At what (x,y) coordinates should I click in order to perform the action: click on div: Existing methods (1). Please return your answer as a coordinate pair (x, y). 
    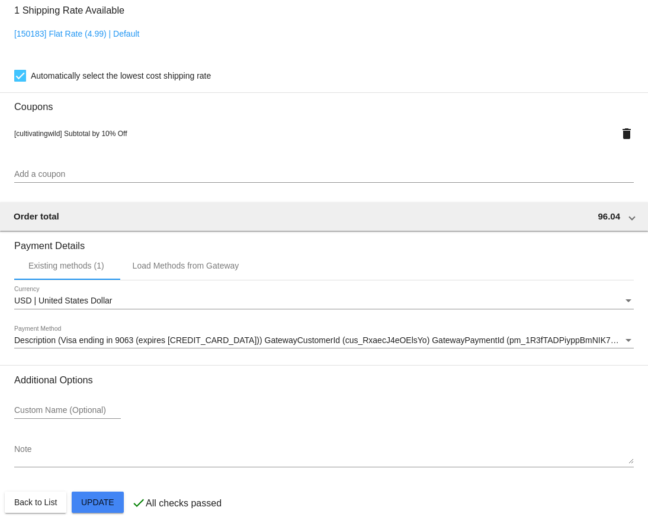
    Looking at the image, I should click on (66, 266).